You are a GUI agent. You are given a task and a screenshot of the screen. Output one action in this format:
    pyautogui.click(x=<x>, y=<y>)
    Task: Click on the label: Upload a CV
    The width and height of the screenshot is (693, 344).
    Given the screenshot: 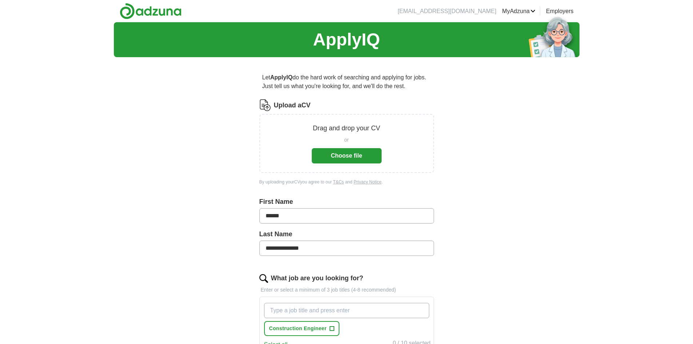 What is the action you would take?
    pyautogui.click(x=292, y=105)
    